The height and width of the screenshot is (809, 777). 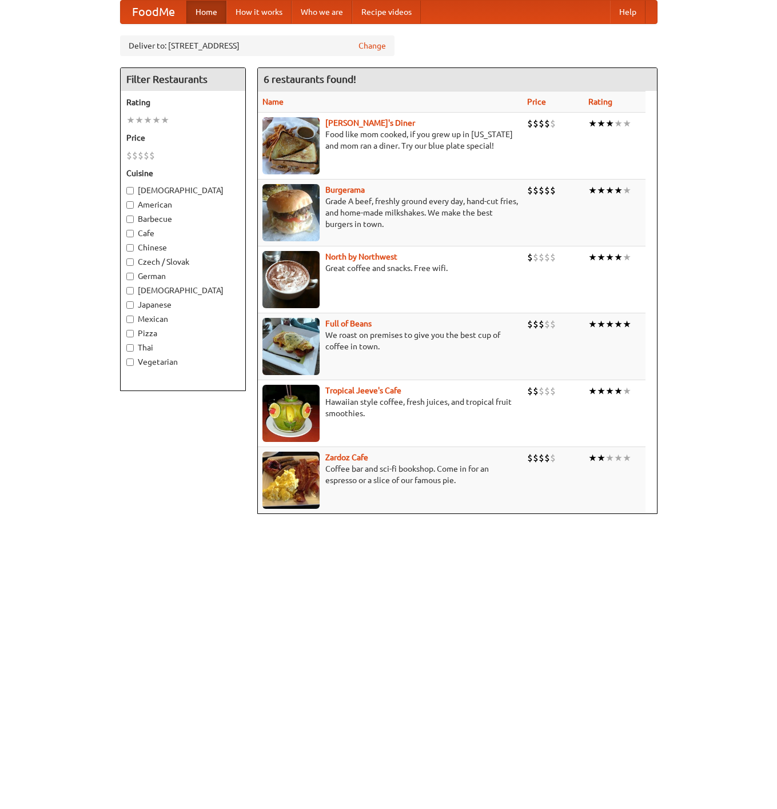 What do you see at coordinates (183, 319) in the screenshot?
I see `label: Mexican` at bounding box center [183, 319].